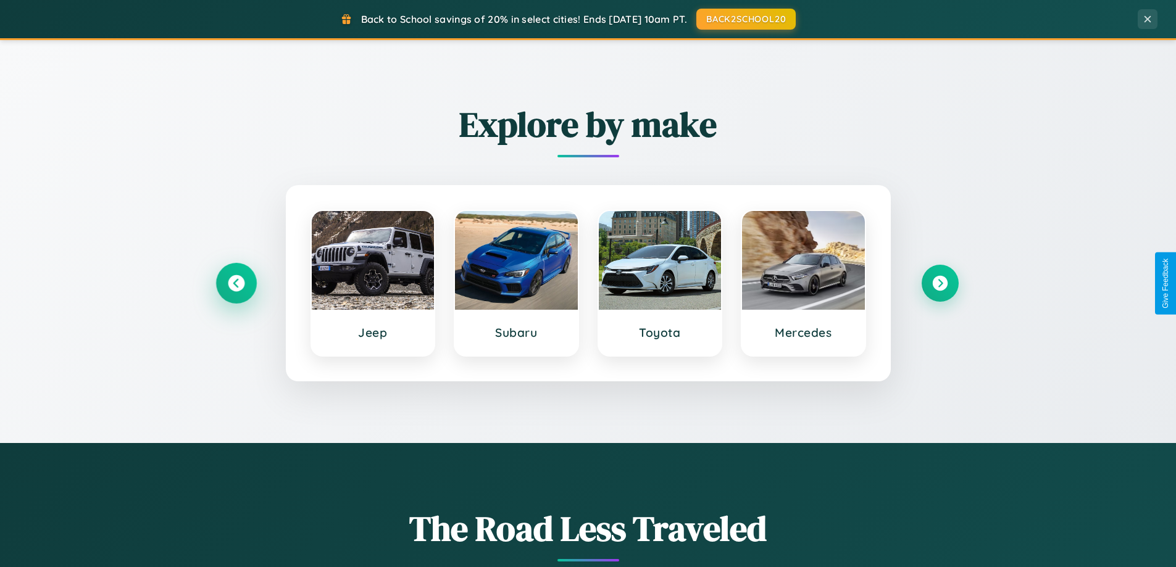 Image resolution: width=1176 pixels, height=567 pixels. I want to click on h3: Toyota, so click(660, 333).